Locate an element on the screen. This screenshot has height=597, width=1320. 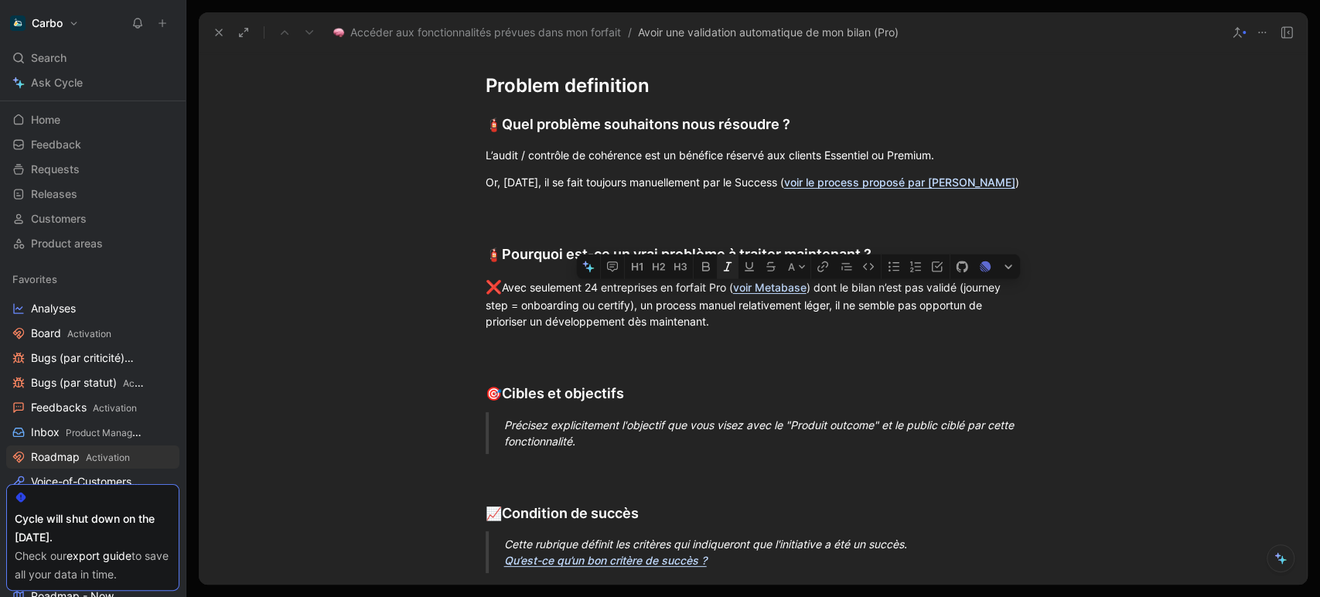
span: Accéder aux fonctionnalités prévues dans mon forfait is located at coordinates (486, 32).